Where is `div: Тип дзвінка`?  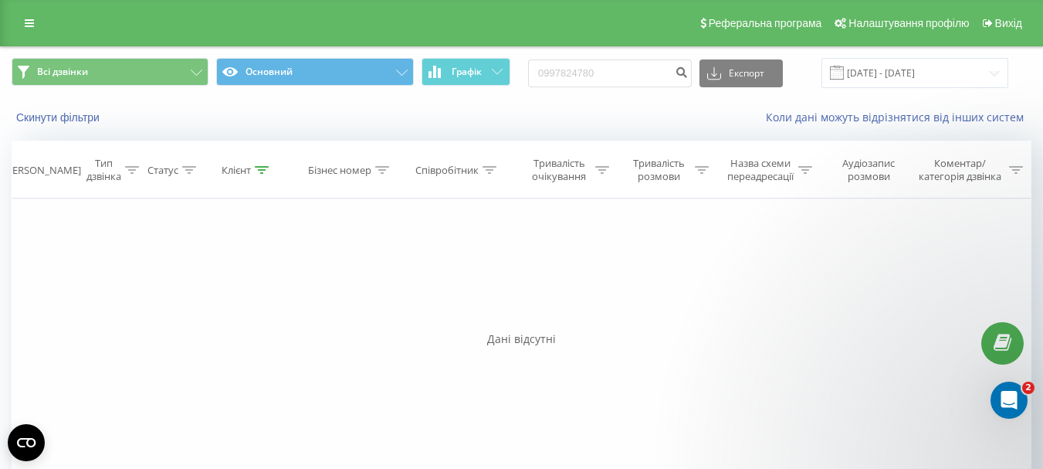
div: Тип дзвінка is located at coordinates (103, 170).